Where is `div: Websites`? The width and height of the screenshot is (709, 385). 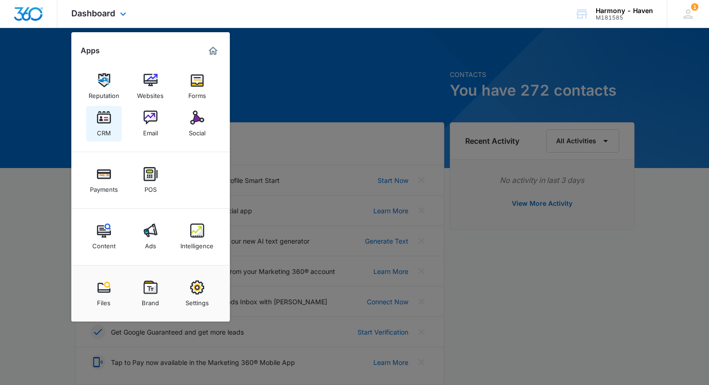
div: Websites is located at coordinates (150, 93).